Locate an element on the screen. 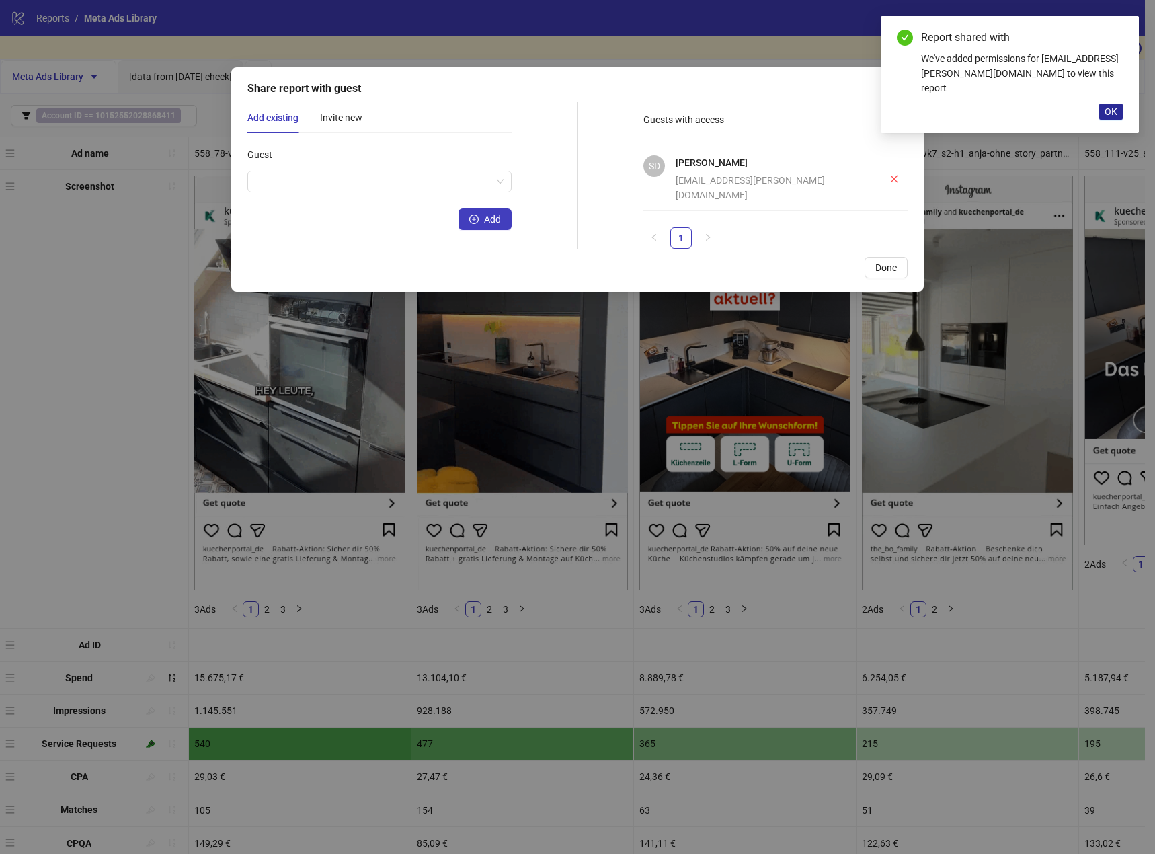  input: Guest is located at coordinates (373, 182).